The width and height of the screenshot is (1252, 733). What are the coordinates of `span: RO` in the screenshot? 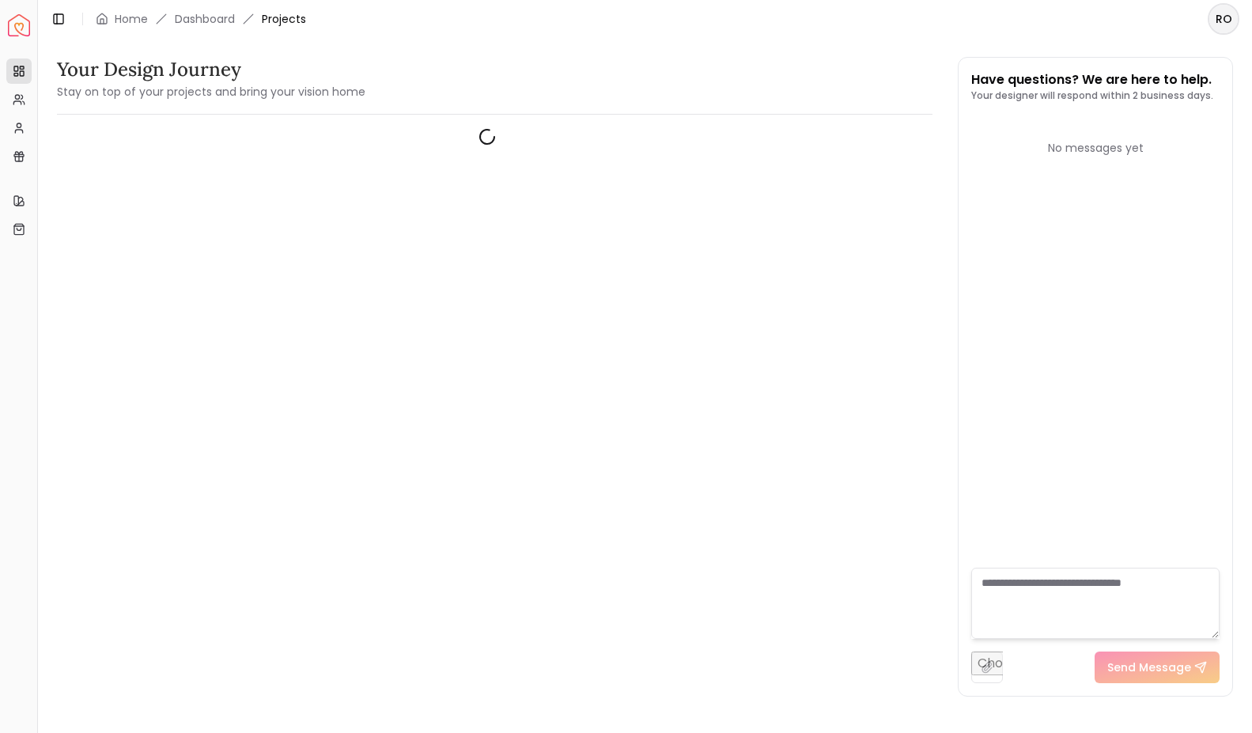 It's located at (1224, 19).